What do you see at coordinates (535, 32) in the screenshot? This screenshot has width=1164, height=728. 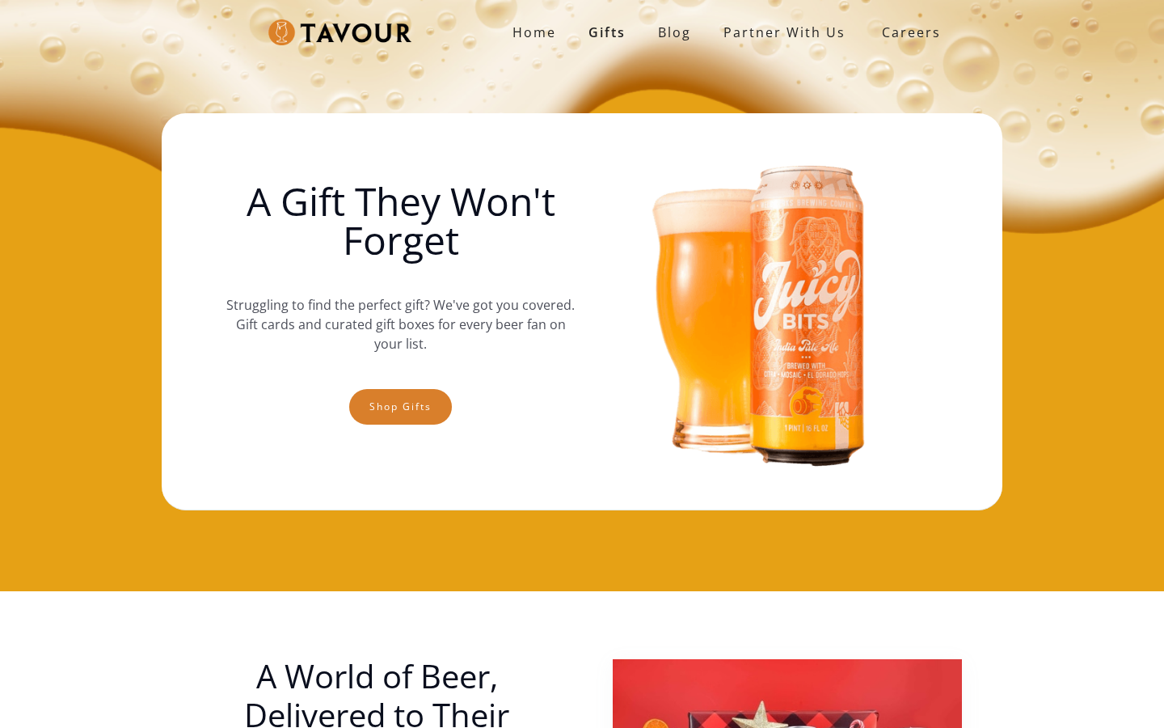 I see `strong: Home` at bounding box center [535, 32].